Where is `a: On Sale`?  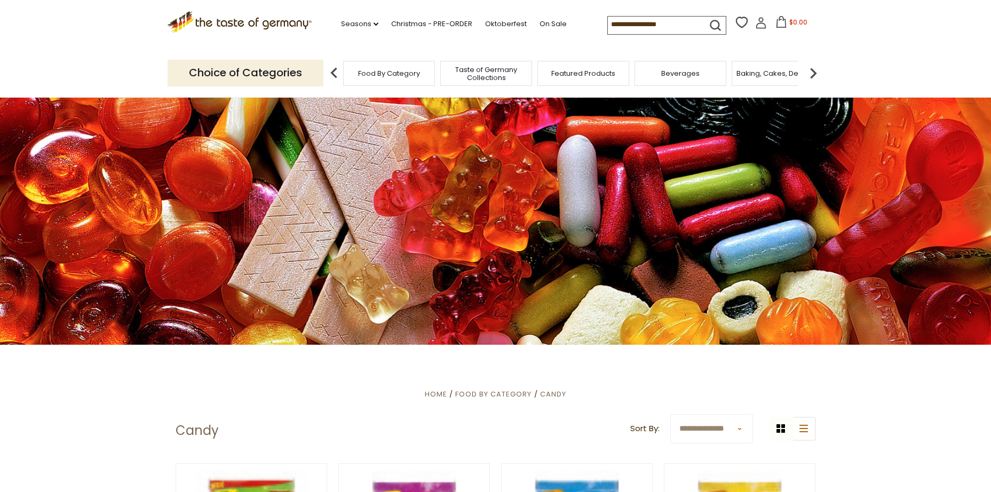 a: On Sale is located at coordinates (553, 24).